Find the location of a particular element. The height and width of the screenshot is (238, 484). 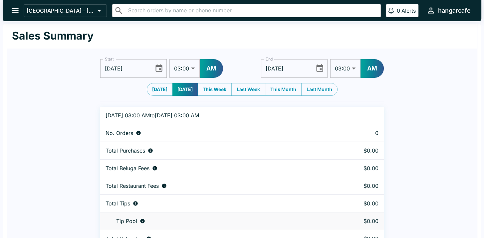

div: hangarcafe is located at coordinates (454, 11).